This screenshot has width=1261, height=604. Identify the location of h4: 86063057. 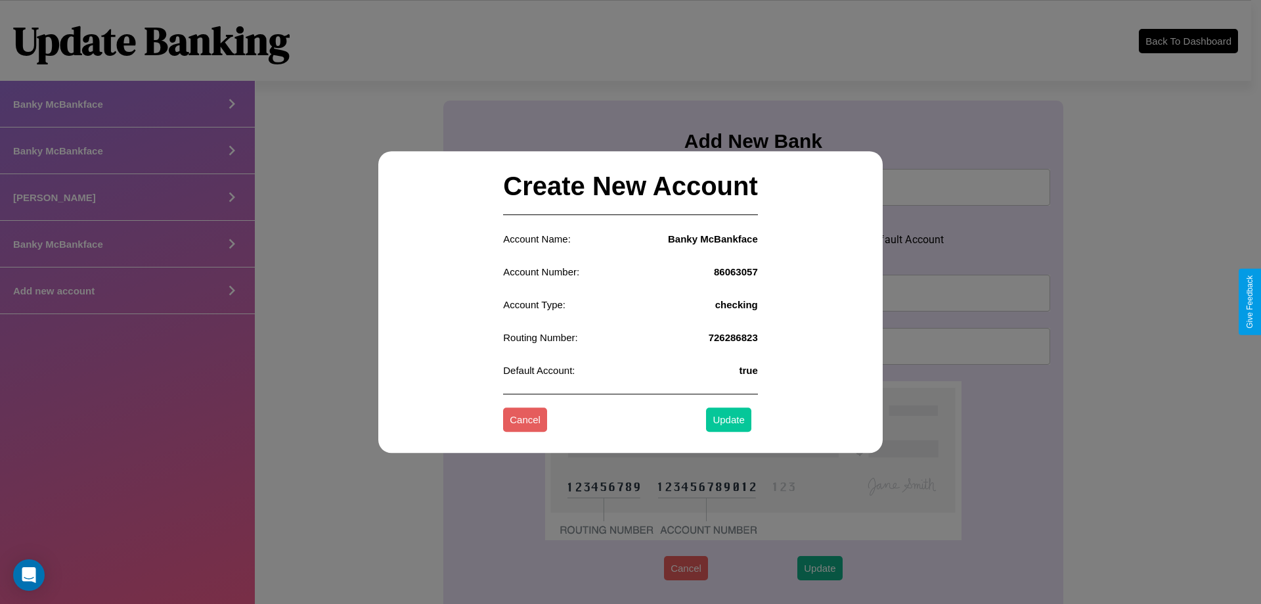
(736, 271).